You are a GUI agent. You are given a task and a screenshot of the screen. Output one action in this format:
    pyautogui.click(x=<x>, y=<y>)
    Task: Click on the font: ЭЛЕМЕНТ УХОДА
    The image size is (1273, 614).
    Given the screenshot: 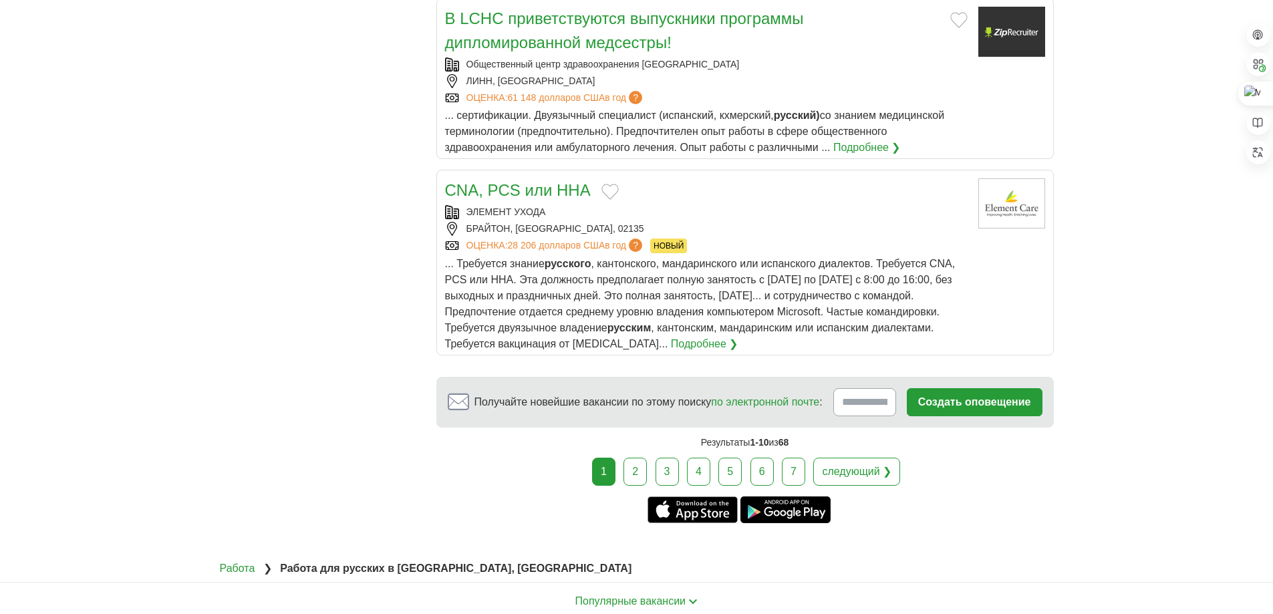 What is the action you would take?
    pyautogui.click(x=506, y=212)
    